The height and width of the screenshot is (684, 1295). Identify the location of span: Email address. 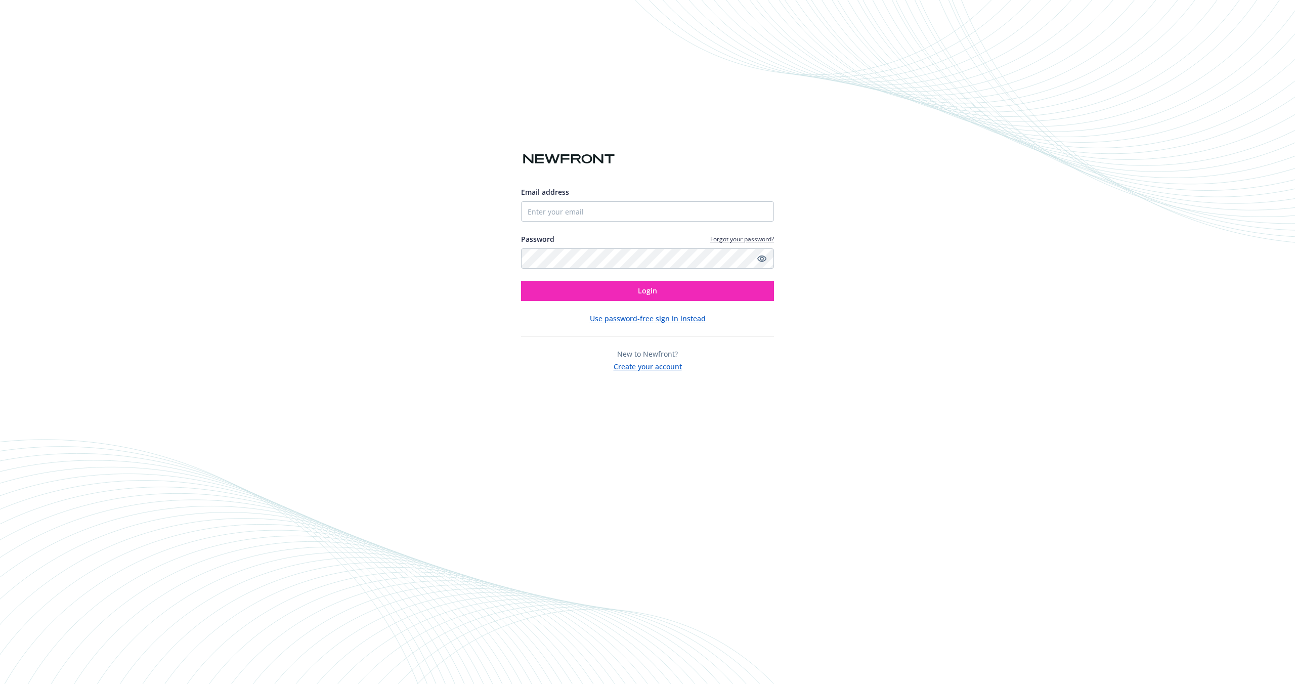
(545, 192).